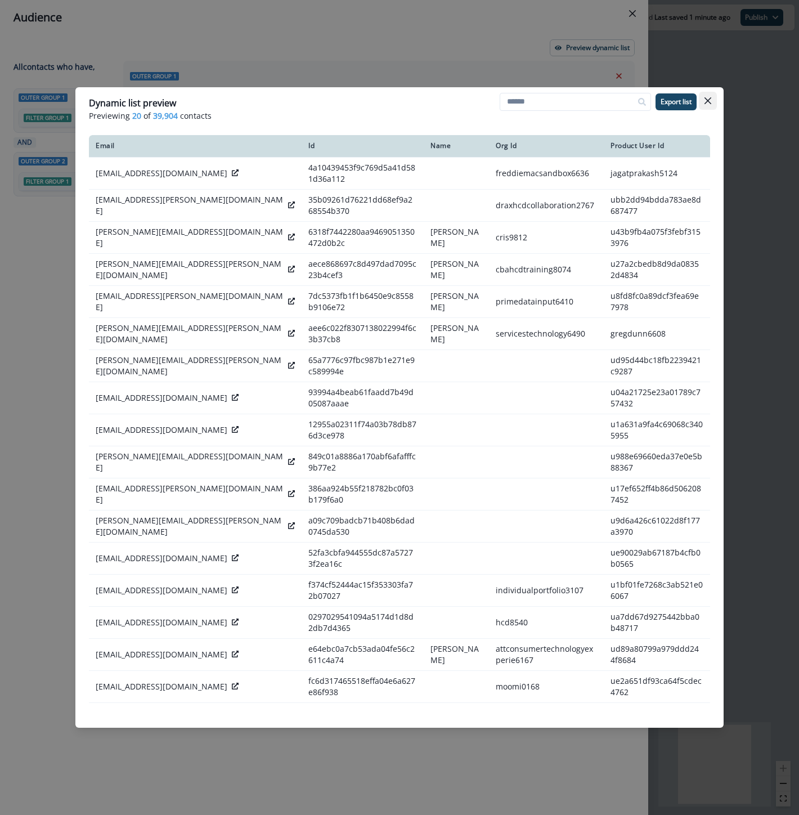 This screenshot has height=815, width=799. I want to click on td: 12955a02311f74a03b78db876d3ce978, so click(363, 430).